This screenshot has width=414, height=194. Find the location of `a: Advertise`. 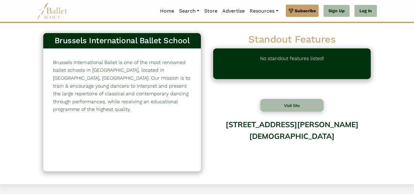

a: Advertise is located at coordinates (233, 11).